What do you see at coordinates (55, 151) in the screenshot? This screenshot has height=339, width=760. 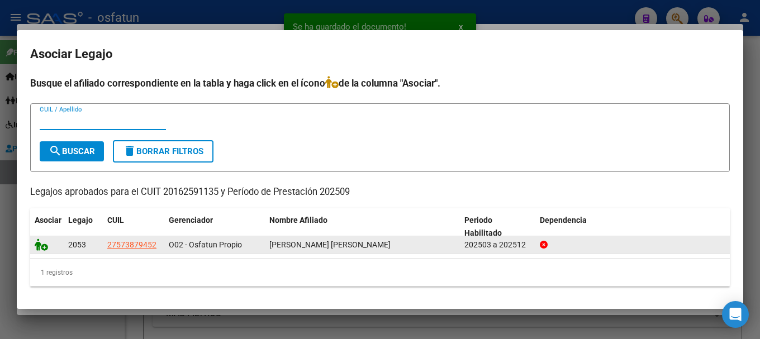 I see `mat-icon: search` at bounding box center [55, 151].